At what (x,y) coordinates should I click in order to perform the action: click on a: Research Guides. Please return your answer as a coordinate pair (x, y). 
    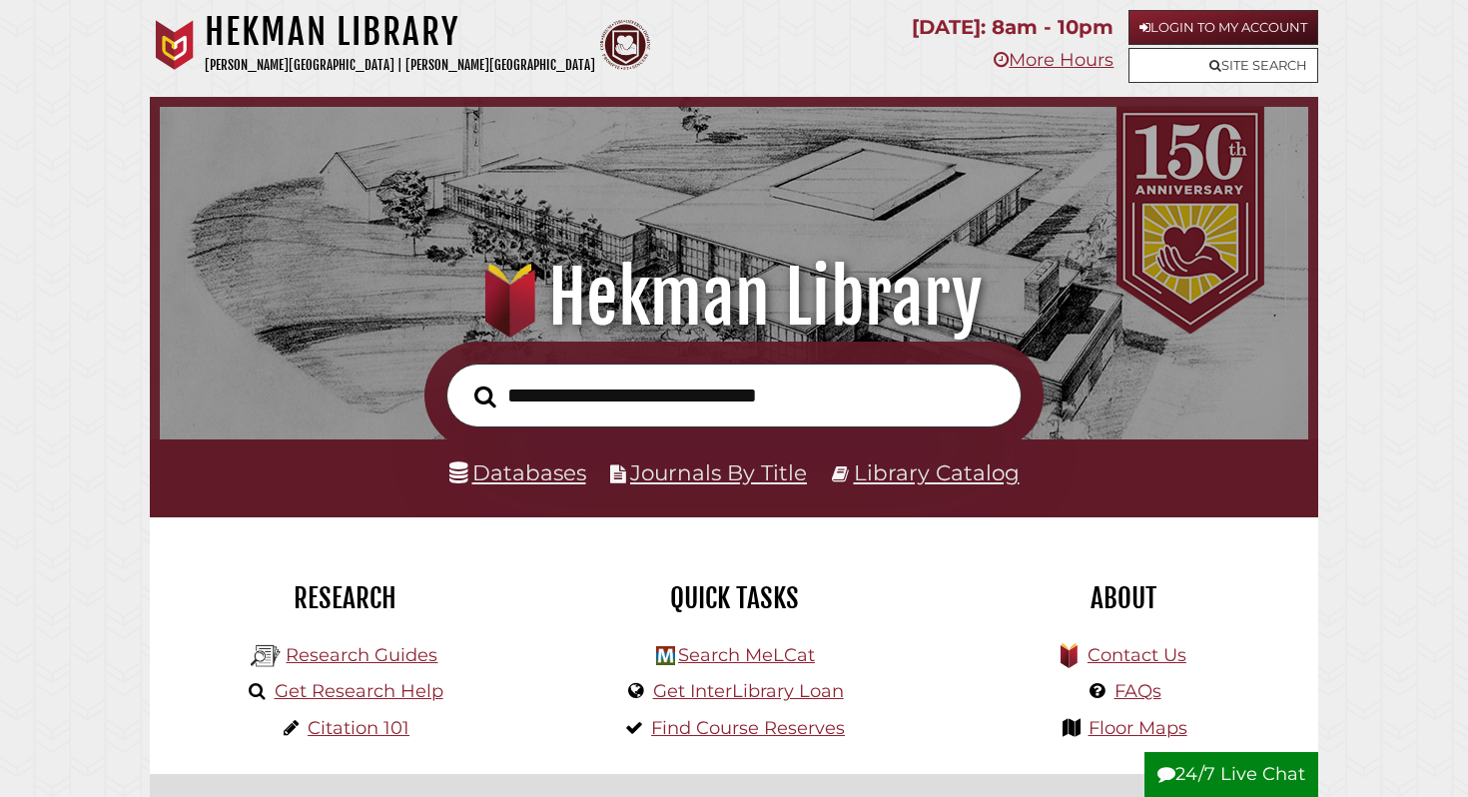
    Looking at the image, I should click on (362, 655).